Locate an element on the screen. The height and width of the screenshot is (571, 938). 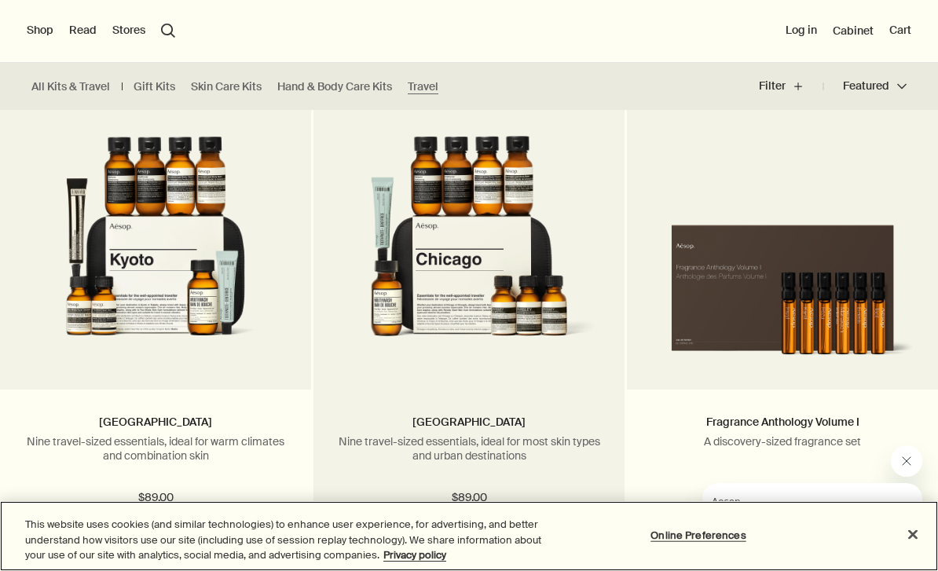
a: Fragrance Anthology Volume I is located at coordinates (782, 422).